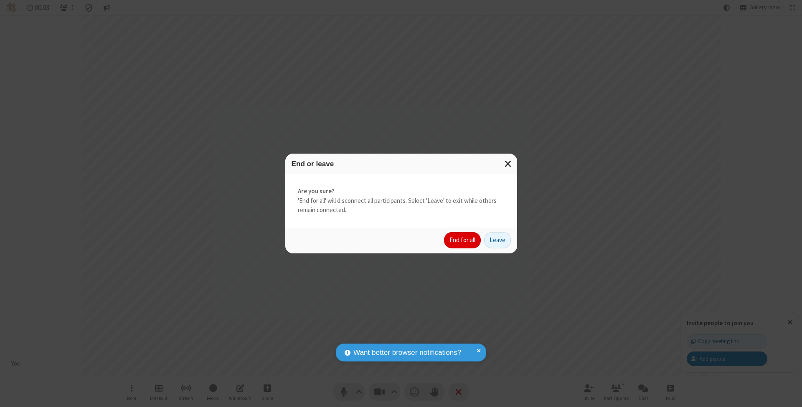 This screenshot has width=802, height=407. What do you see at coordinates (497, 241) in the screenshot?
I see `button: Leave` at bounding box center [497, 241].